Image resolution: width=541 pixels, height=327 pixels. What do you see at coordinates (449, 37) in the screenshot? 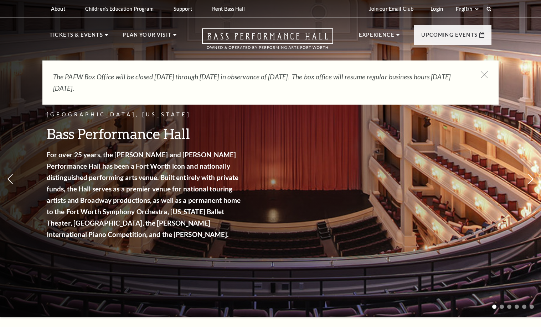
I see `p: Upcoming Events` at bounding box center [449, 37].